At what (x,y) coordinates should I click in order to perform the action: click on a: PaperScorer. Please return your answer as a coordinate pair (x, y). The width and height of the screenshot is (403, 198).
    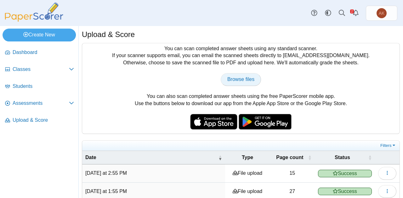
    Looking at the image, I should click on (34, 20).